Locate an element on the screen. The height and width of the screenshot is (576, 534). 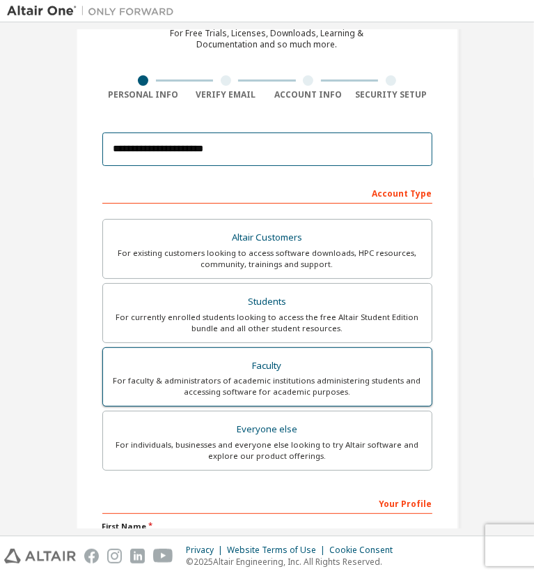
div: Website Terms of Use is located at coordinates (278, 550).